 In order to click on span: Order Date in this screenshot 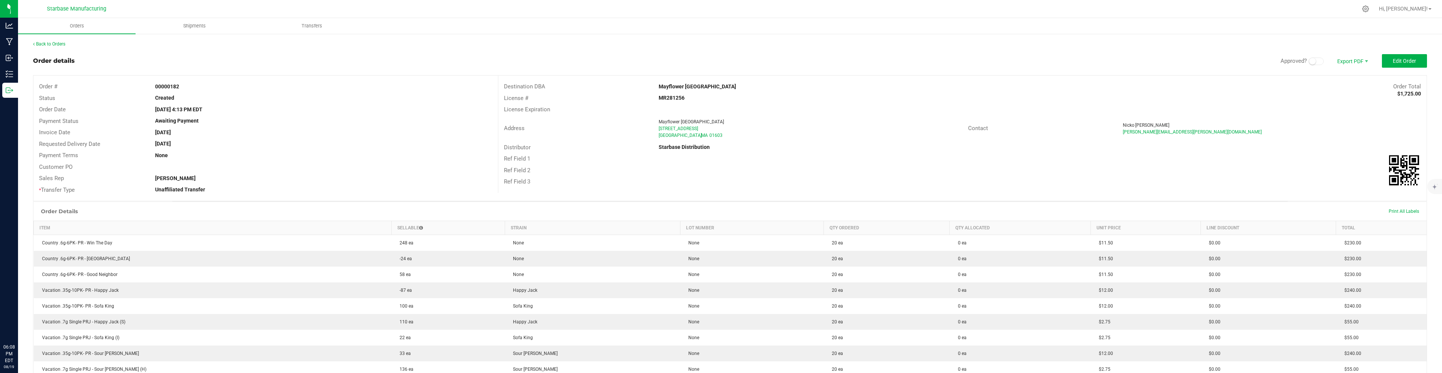, I will do `click(52, 109)`.